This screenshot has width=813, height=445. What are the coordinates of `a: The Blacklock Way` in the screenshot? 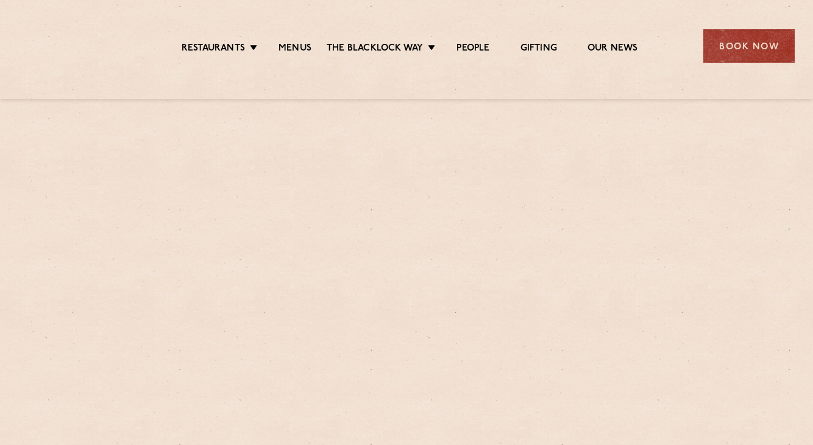 It's located at (375, 49).